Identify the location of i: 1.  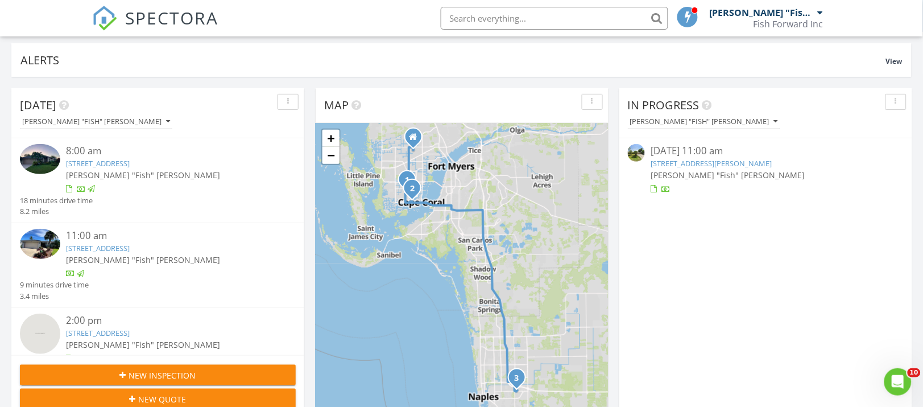
(407, 180).